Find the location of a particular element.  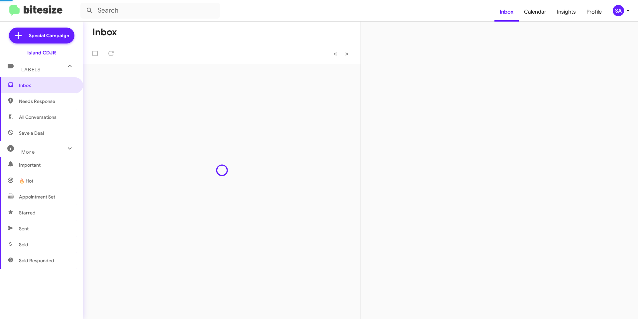

div: SA is located at coordinates (618, 11).